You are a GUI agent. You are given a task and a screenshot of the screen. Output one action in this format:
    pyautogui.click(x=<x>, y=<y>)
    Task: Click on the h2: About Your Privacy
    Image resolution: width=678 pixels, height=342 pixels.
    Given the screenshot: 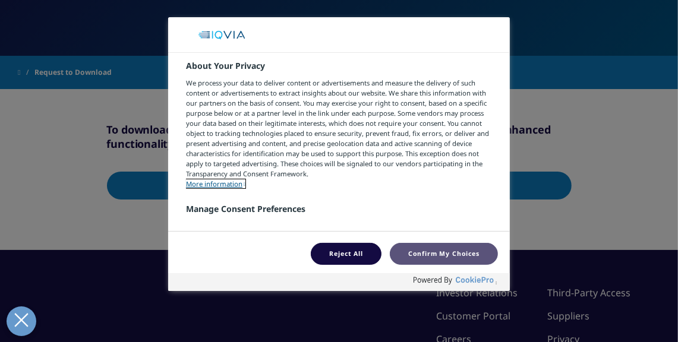 What is the action you would take?
    pyautogui.click(x=338, y=65)
    